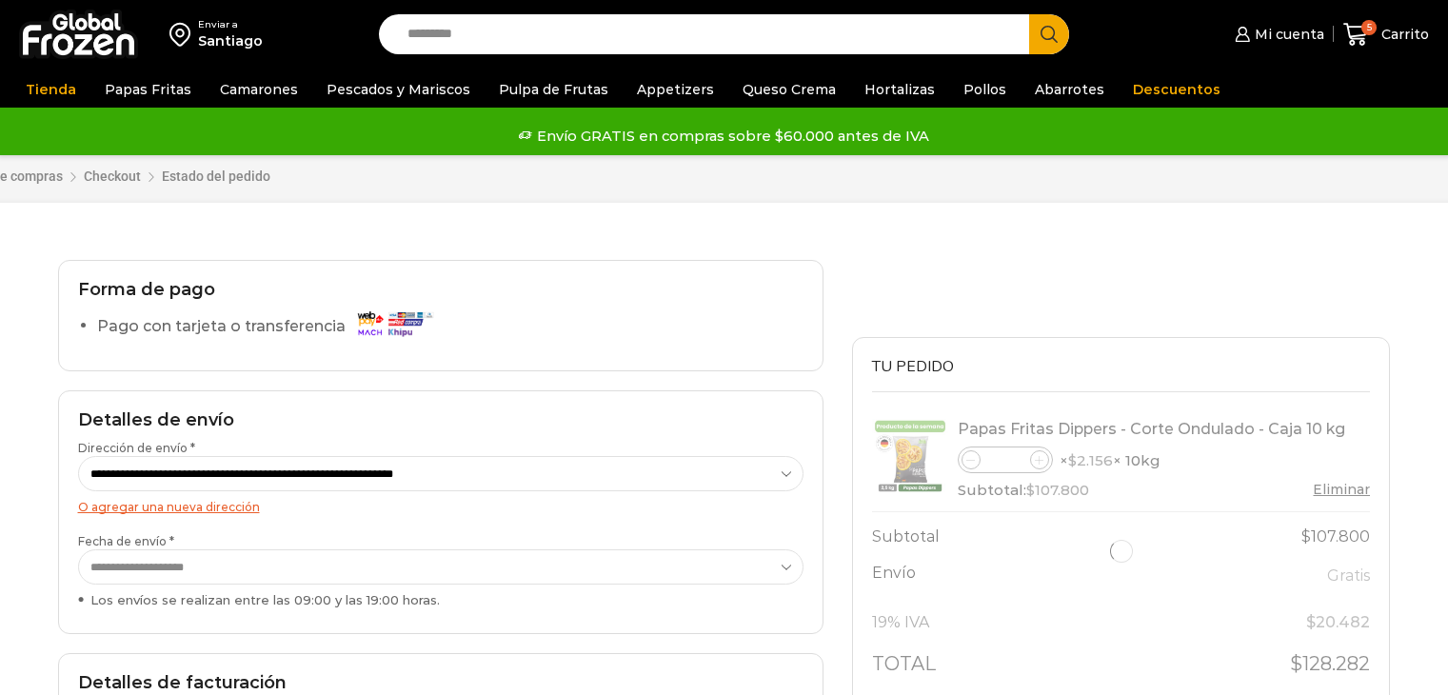 This screenshot has height=695, width=1448. Describe the element at coordinates (168, 506) in the screenshot. I see `a: O agregar una nueva dirección` at that location.